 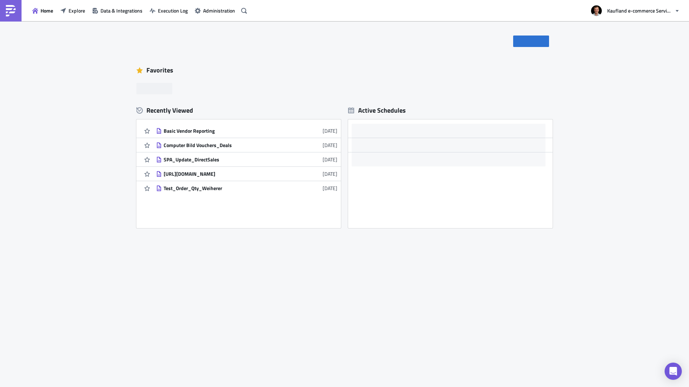 I want to click on a: Explore, so click(x=72, y=10).